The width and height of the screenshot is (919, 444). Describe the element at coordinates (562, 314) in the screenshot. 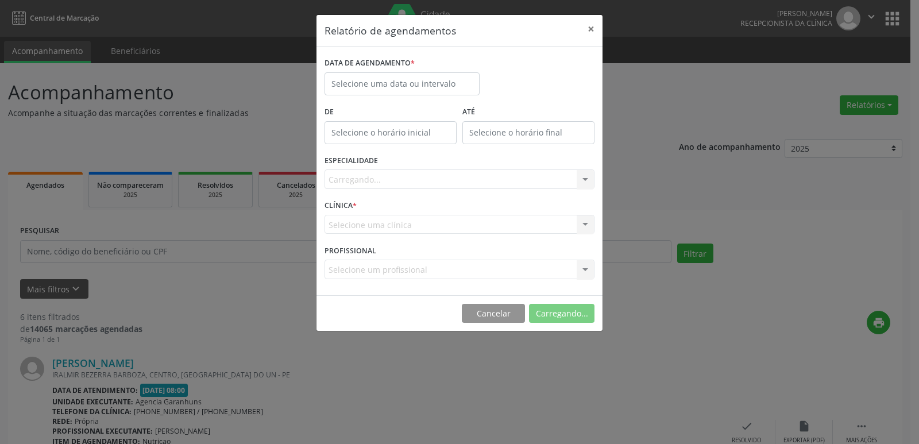

I see `button: Carregando...` at that location.